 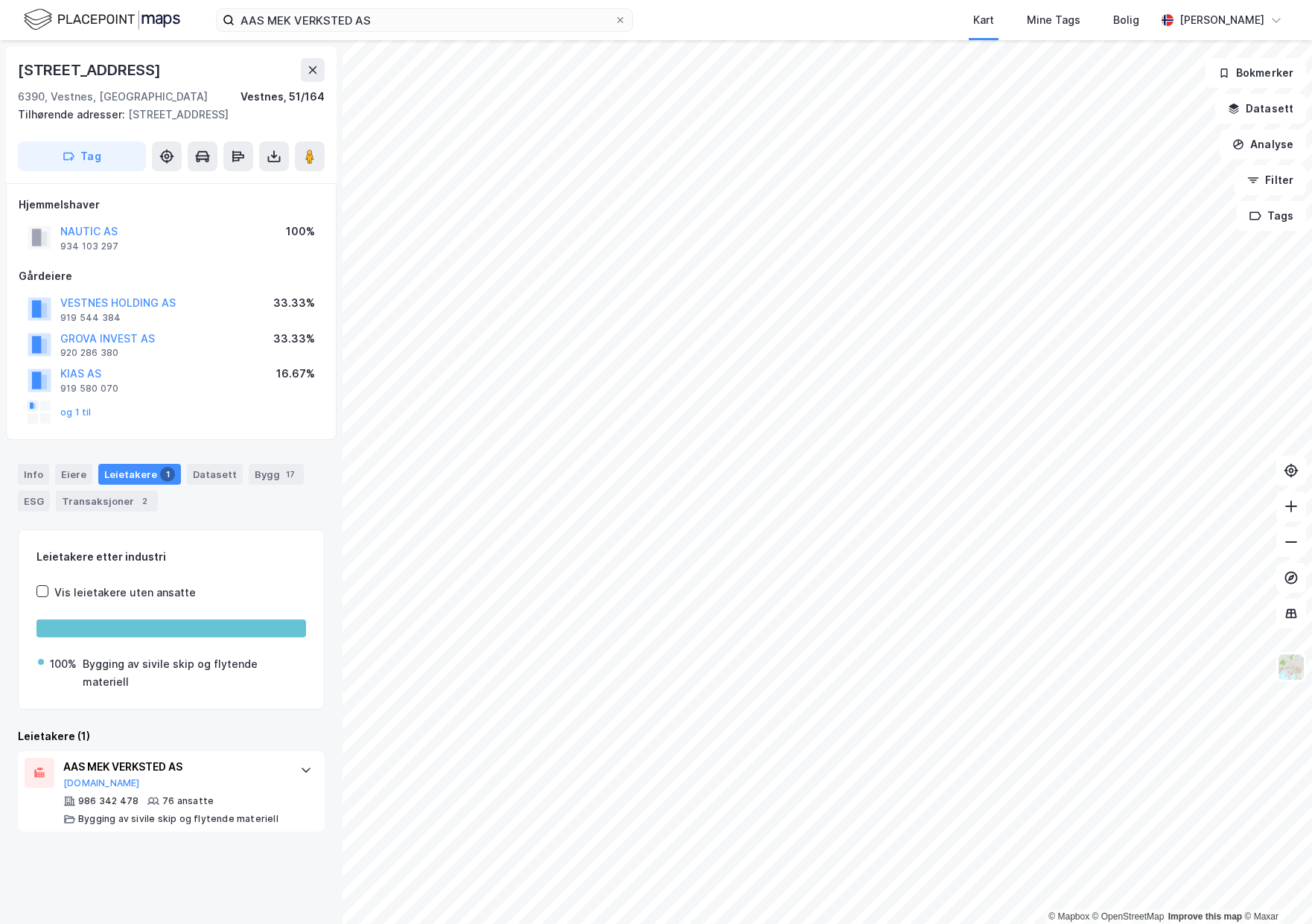 What do you see at coordinates (296, 374) in the screenshot?
I see `div: 16.67%` at bounding box center [296, 374].